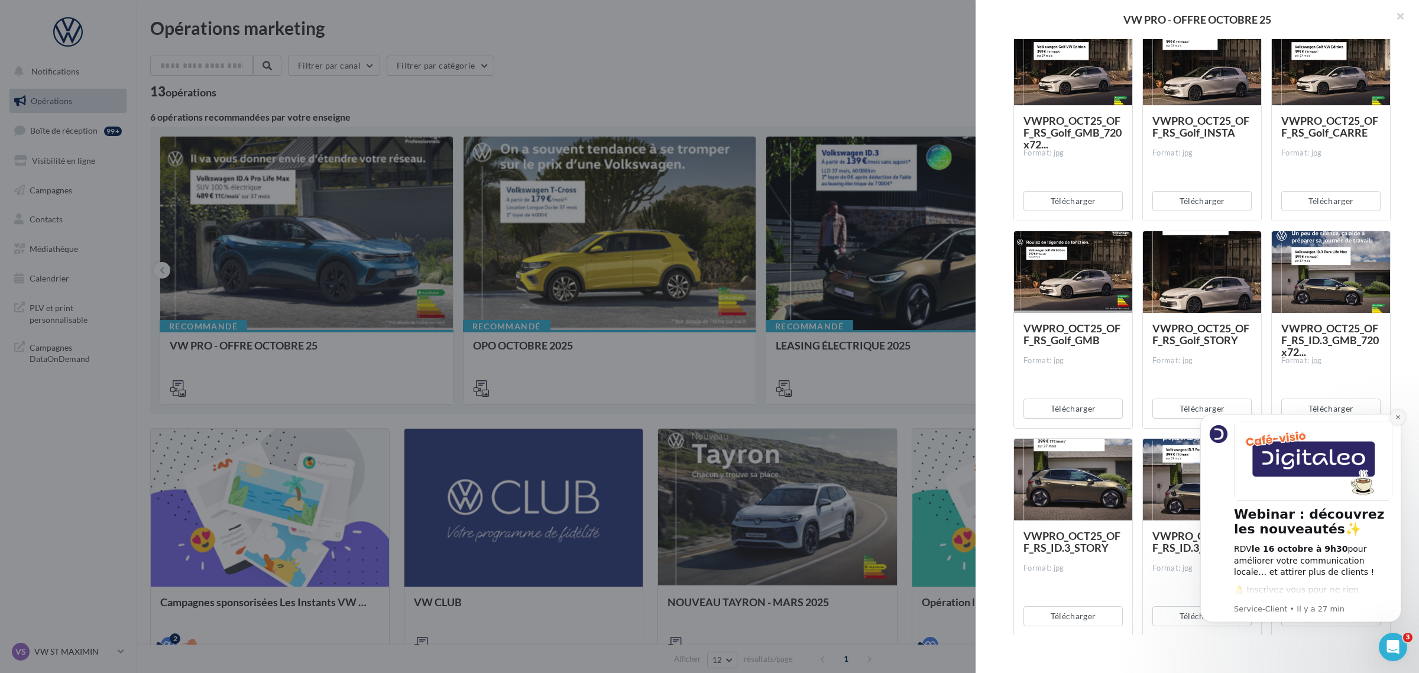  Describe the element at coordinates (131, 162) in the screenshot. I see `div: RDV pour améliorer votre communication locale… et attirer plus de clients !` at that location.